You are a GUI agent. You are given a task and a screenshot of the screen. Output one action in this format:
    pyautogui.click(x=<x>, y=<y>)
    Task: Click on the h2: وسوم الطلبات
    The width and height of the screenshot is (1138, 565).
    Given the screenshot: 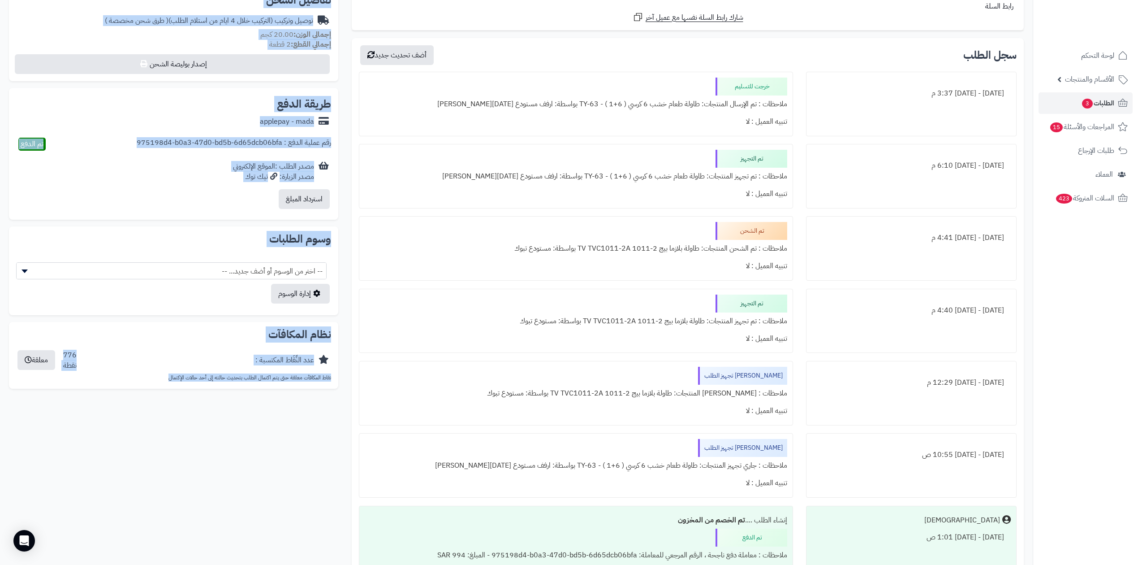 What is the action you would take?
    pyautogui.click(x=173, y=239)
    